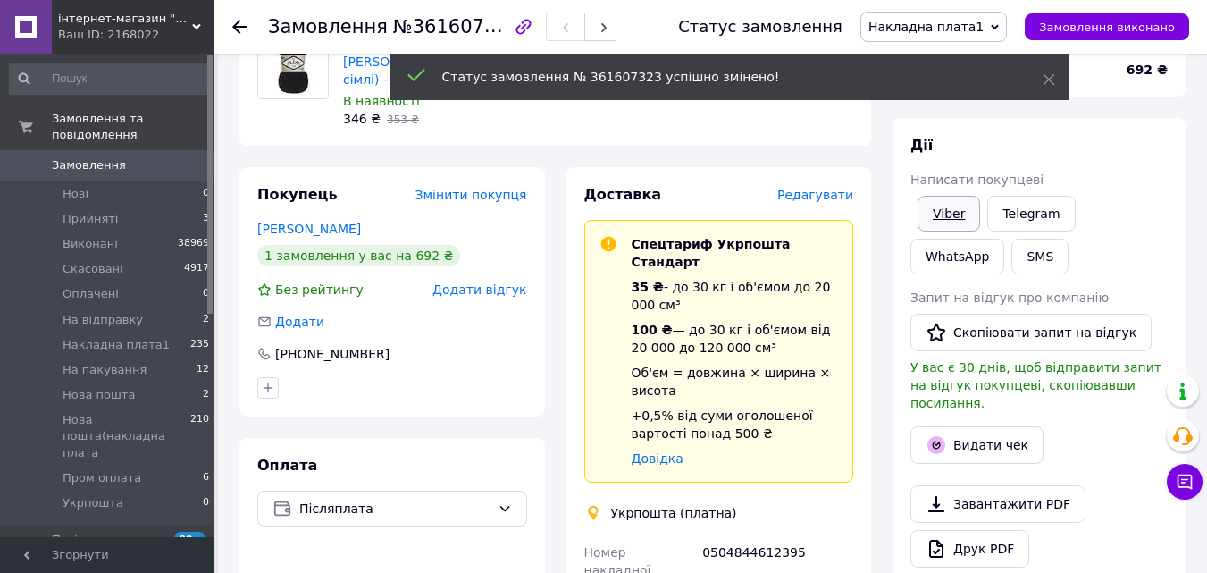 The image size is (1207, 573). Describe the element at coordinates (381, 101) in the screenshot. I see `span: В наявності` at that location.